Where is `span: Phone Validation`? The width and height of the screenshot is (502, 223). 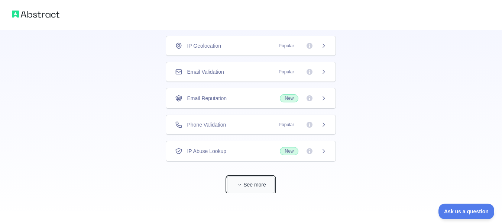
span: Phone Validation is located at coordinates (206, 125).